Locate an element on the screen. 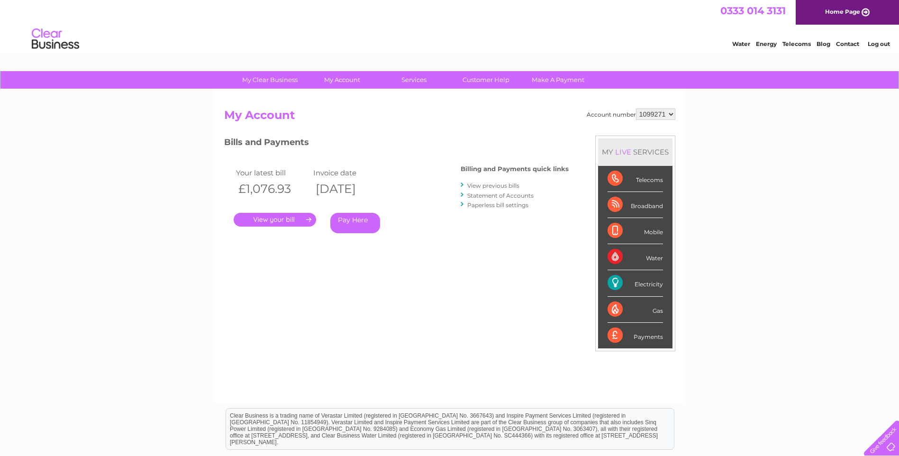 This screenshot has height=456, width=899. div: LIVE is located at coordinates (623, 152).